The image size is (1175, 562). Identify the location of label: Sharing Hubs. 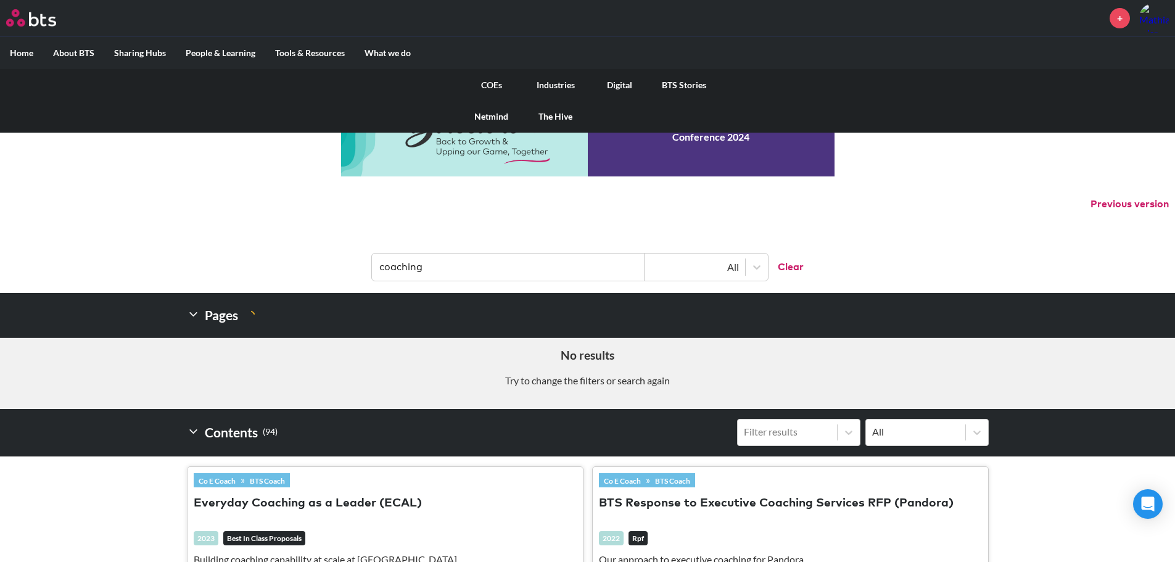
(140, 53).